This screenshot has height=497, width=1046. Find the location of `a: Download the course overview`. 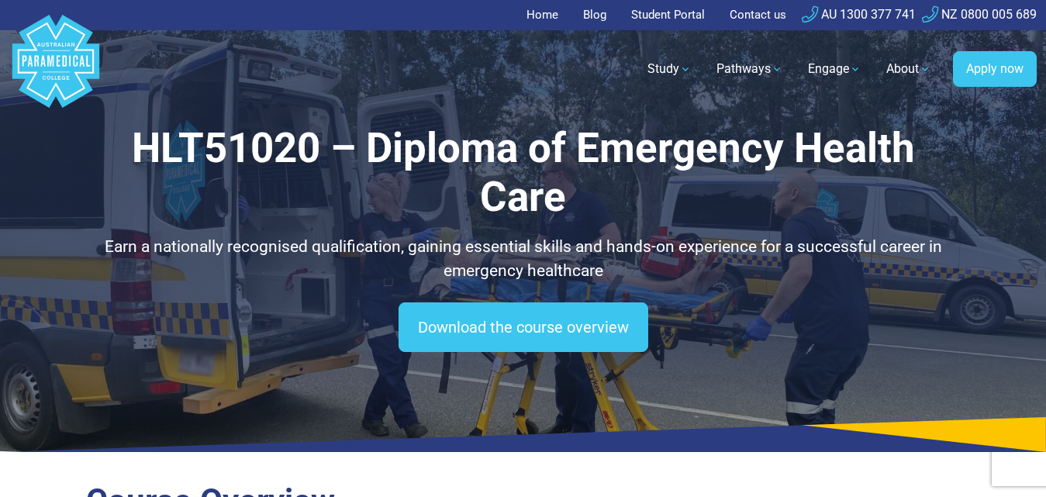

a: Download the course overview is located at coordinates (523, 327).